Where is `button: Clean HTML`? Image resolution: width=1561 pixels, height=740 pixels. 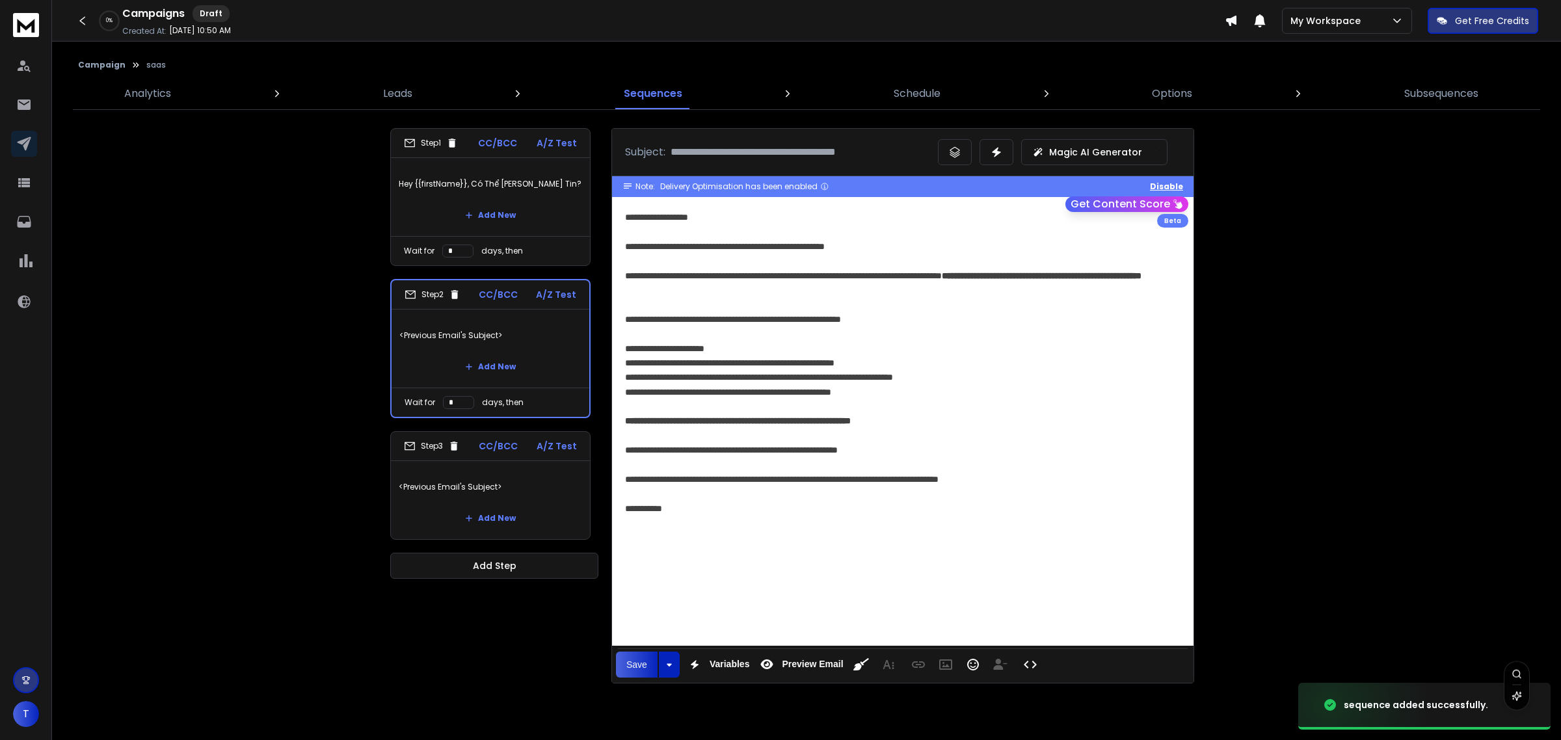 button: Clean HTML is located at coordinates (861, 665).